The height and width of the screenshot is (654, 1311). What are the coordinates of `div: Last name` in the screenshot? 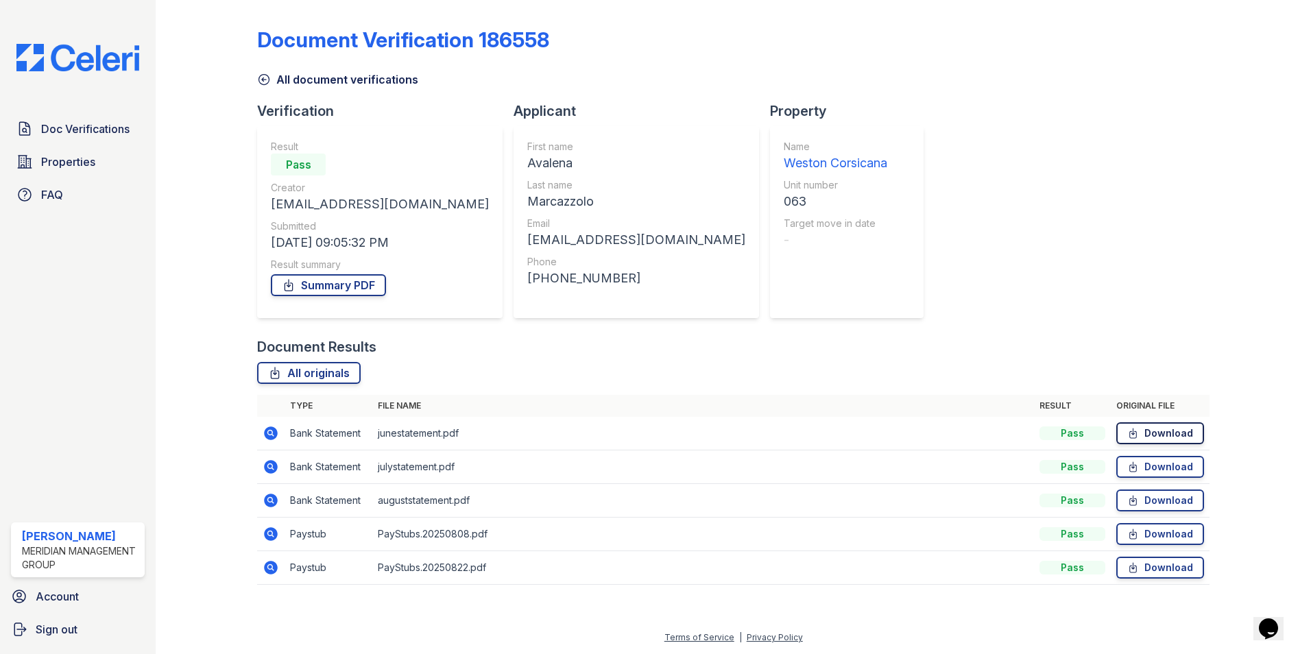 It's located at (636, 185).